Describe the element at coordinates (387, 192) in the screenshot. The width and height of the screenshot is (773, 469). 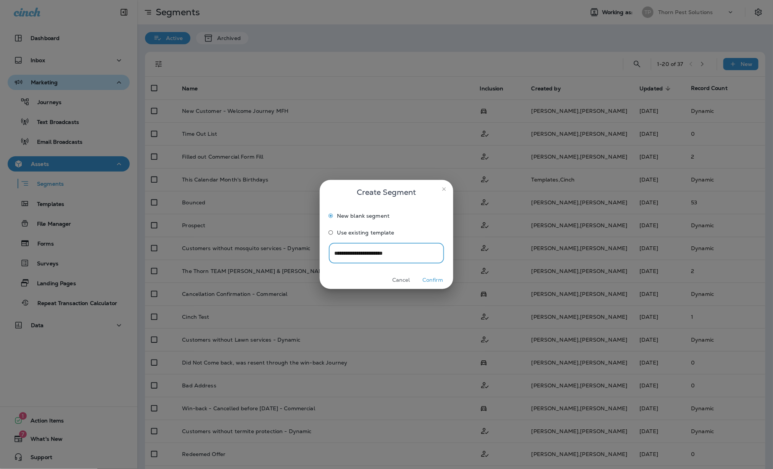
I see `span: Create Segment` at that location.